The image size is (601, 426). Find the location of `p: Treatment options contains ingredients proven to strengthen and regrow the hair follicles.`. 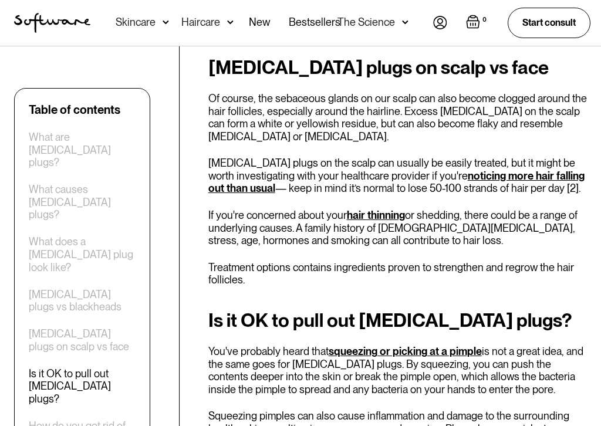

p: Treatment options contains ingredients proven to strengthen and regrow the hair follicles. is located at coordinates (398, 274).